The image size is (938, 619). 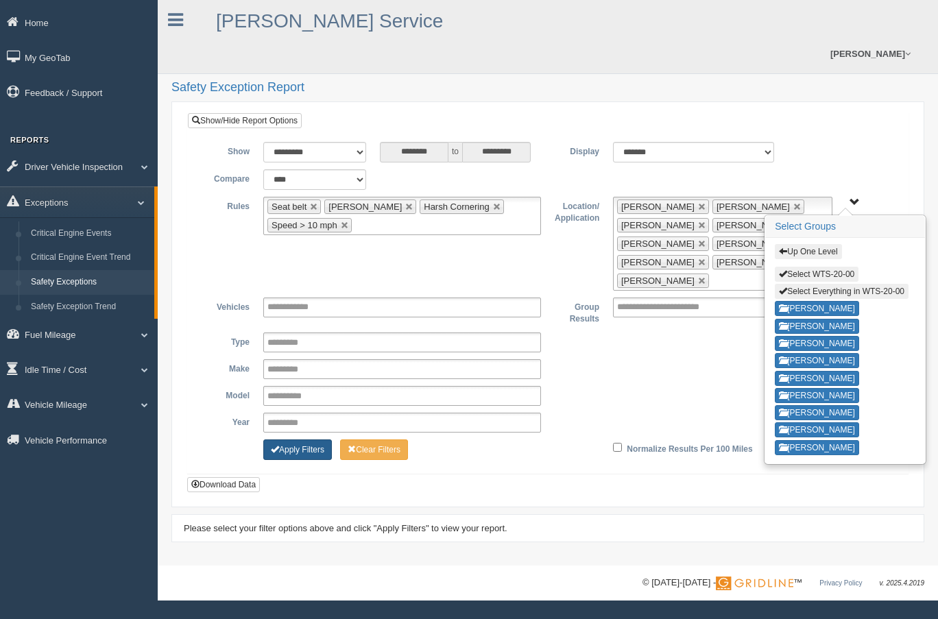 What do you see at coordinates (227, 421) in the screenshot?
I see `label: Year` at bounding box center [227, 421].